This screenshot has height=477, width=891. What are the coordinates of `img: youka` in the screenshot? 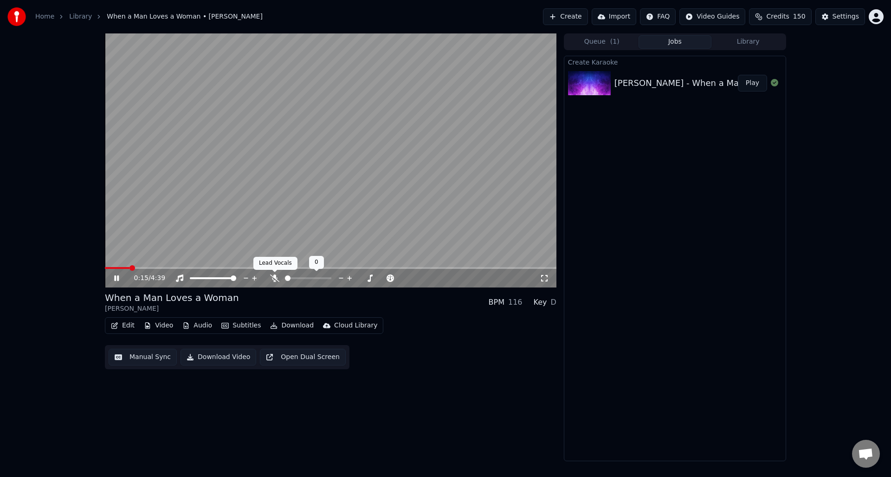 It's located at (17, 17).